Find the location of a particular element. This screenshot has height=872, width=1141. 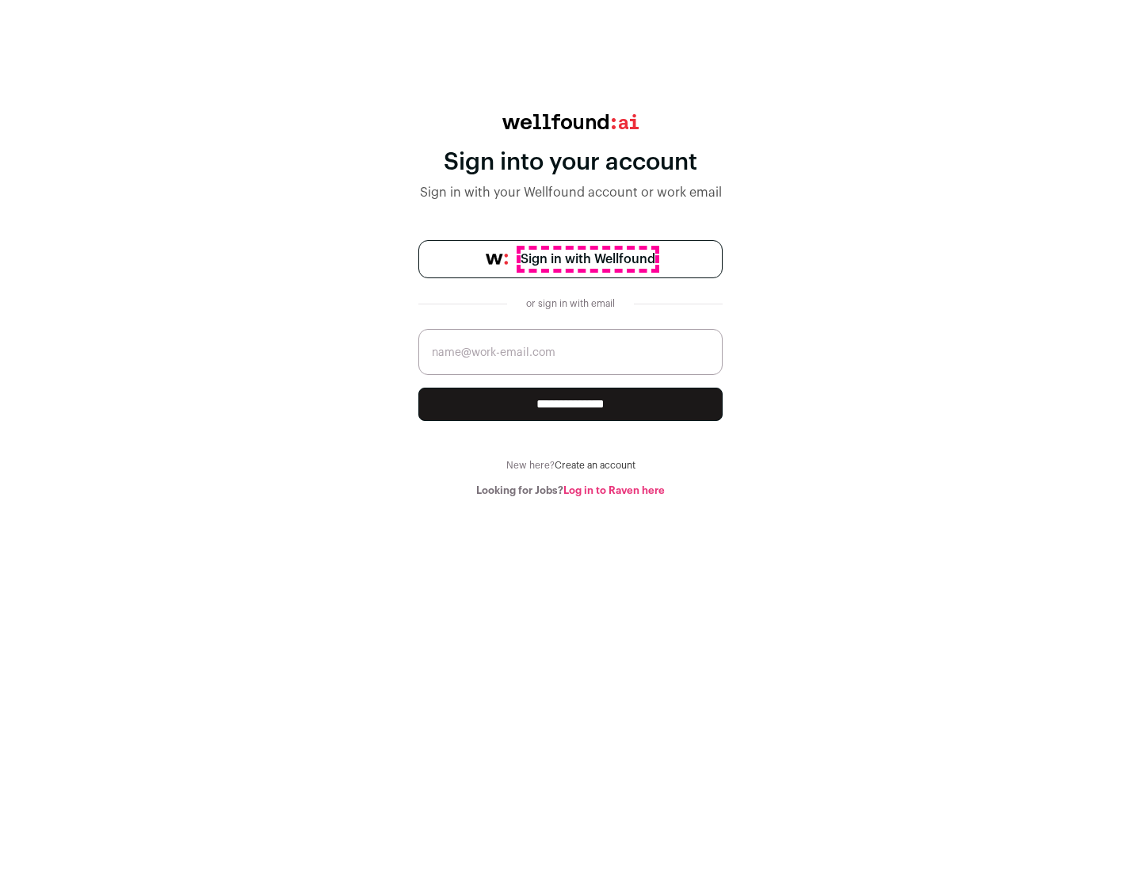

span: Sign in with Wellfound is located at coordinates (588, 259).